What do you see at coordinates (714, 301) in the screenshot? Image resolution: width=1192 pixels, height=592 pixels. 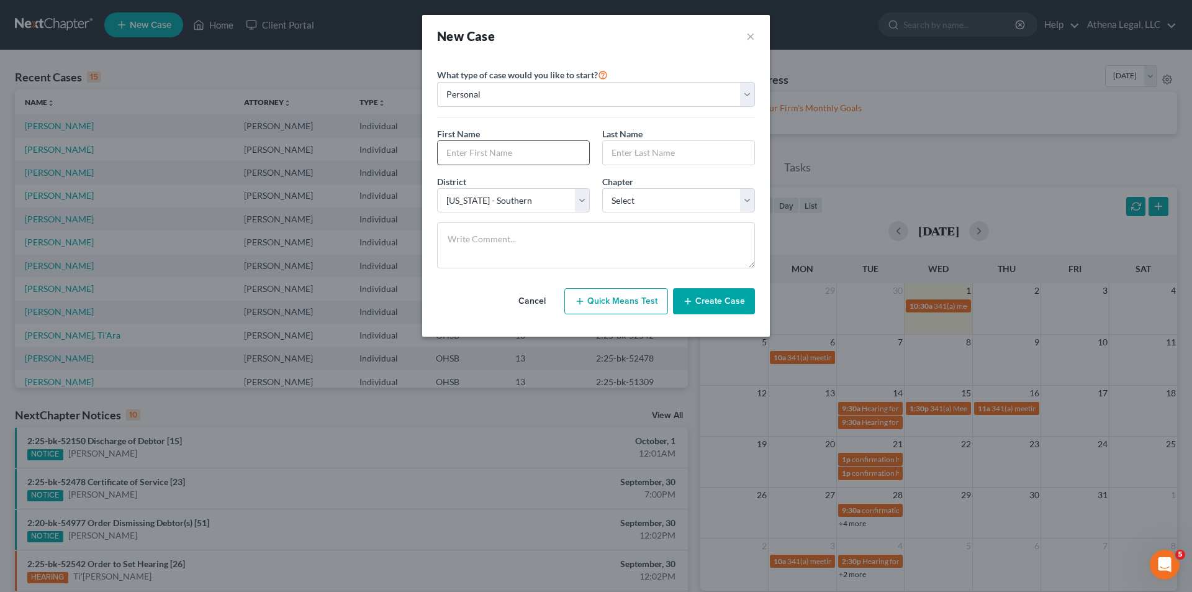 I see `button: Create Case` at bounding box center [714, 301].